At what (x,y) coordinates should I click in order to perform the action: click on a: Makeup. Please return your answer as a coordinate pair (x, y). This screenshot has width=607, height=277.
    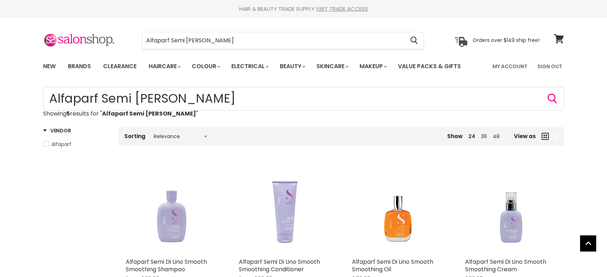
    Looking at the image, I should click on (372, 66).